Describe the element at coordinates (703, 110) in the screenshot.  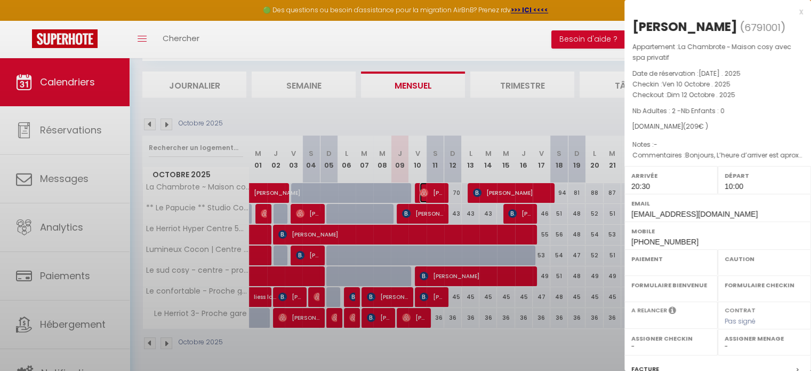
I see `span: Nb Enfants : 0` at that location.